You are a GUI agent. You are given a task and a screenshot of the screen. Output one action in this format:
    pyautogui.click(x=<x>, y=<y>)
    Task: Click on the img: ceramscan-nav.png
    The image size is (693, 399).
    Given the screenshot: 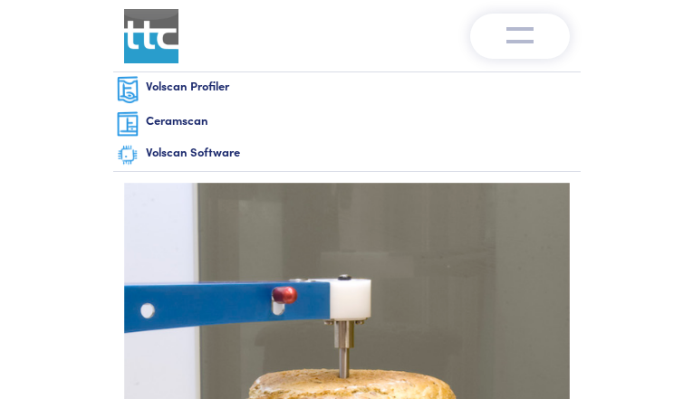 What is the action you would take?
    pyautogui.click(x=128, y=124)
    